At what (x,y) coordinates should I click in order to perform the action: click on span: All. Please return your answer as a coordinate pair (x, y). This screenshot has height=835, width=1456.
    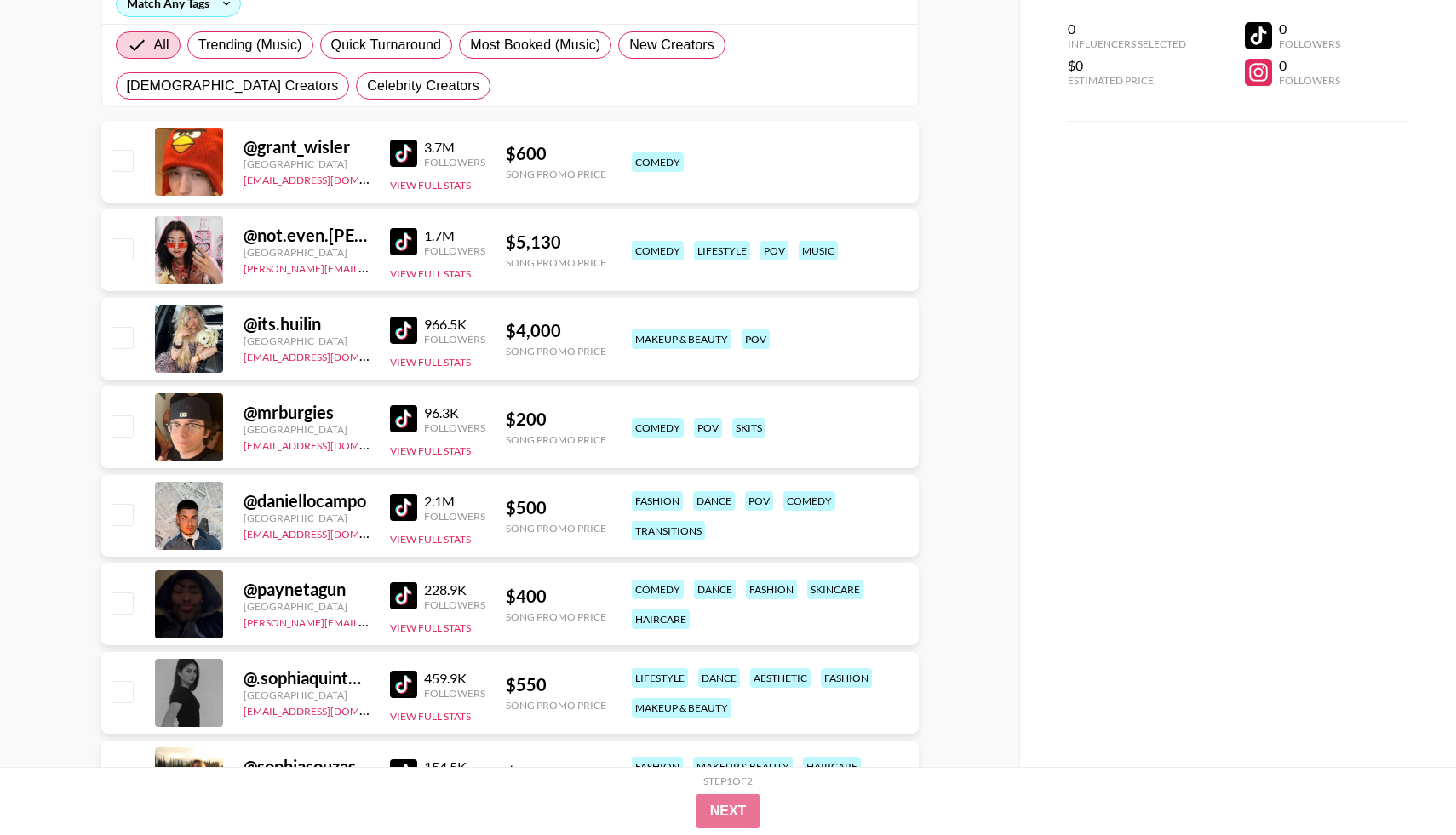
    Looking at the image, I should click on (162, 45).